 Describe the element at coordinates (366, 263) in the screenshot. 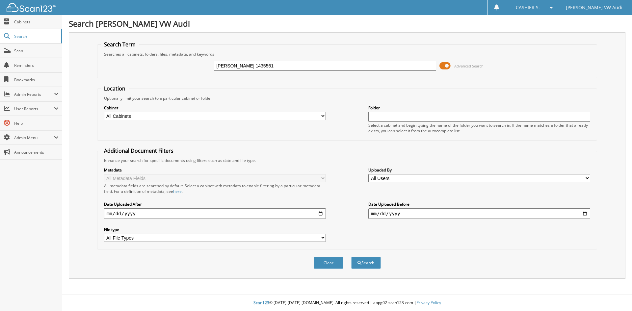

I see `button: Search` at that location.